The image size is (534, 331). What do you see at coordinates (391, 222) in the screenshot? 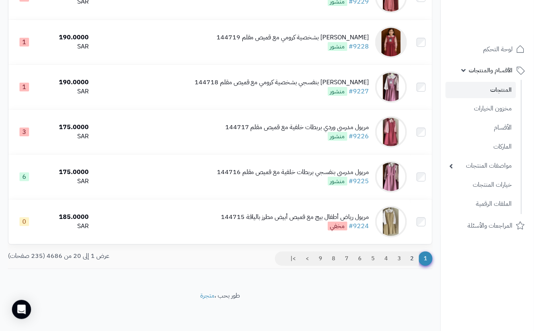
I see `img: مريول رياض أطفال بيج مع قميص أبيض مطرز بالياقة 144715` at bounding box center [391, 222].